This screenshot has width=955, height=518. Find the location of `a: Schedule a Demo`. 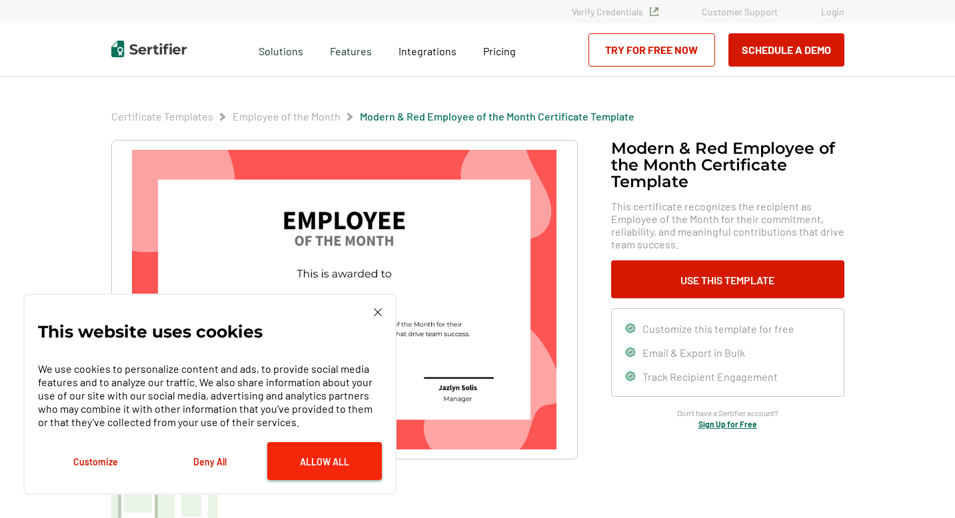

a: Schedule a Demo is located at coordinates (786, 50).